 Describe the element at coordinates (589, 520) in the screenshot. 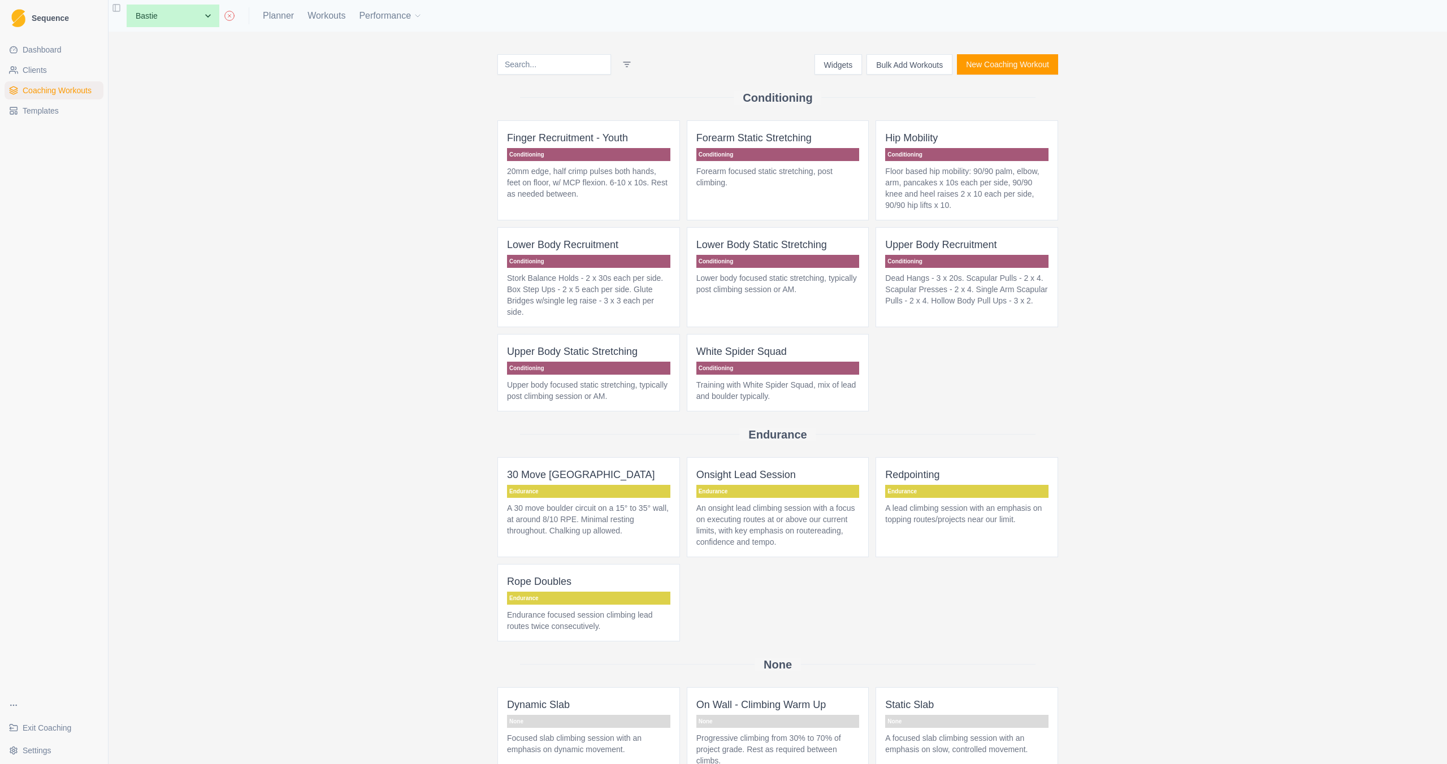

I see `p: A 30 move boulder circuit on a 15° to 35° wall, at around 8/10 RPE. Minimal resting throughout. C...` at that location.